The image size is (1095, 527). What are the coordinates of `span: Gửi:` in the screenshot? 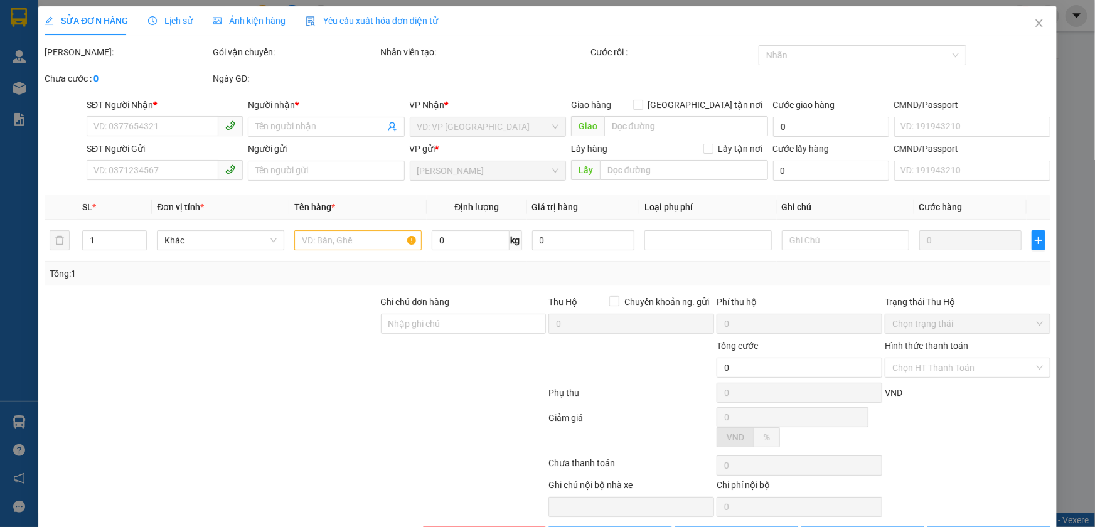 It's located at (142, 13).